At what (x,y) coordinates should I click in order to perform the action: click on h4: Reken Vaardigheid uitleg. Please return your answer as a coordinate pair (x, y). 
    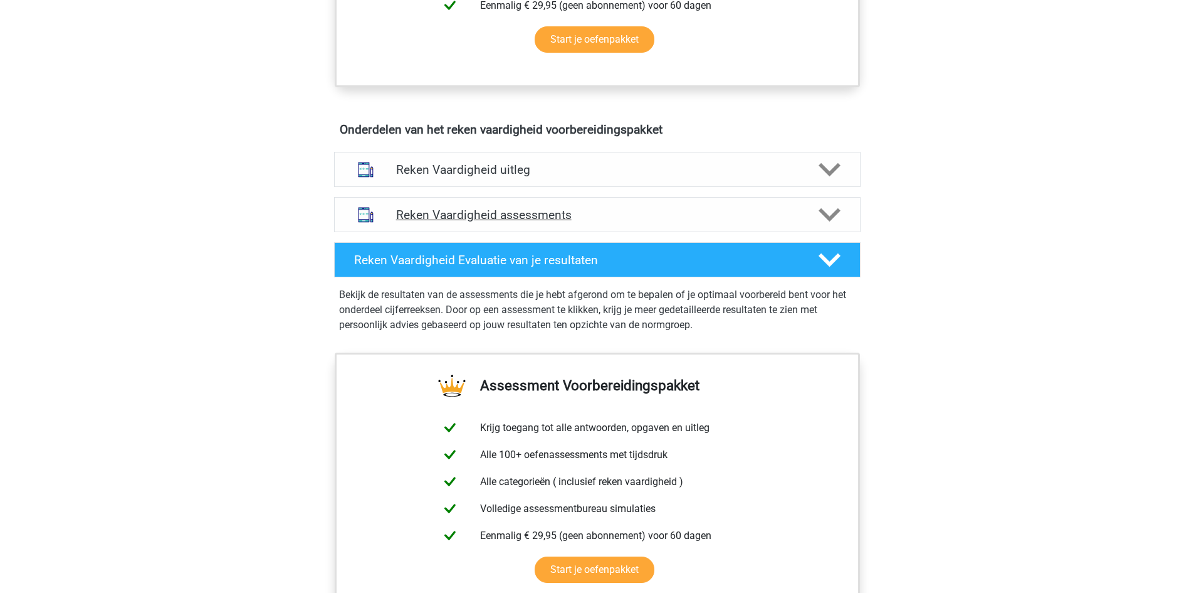
    Looking at the image, I should click on (598, 169).